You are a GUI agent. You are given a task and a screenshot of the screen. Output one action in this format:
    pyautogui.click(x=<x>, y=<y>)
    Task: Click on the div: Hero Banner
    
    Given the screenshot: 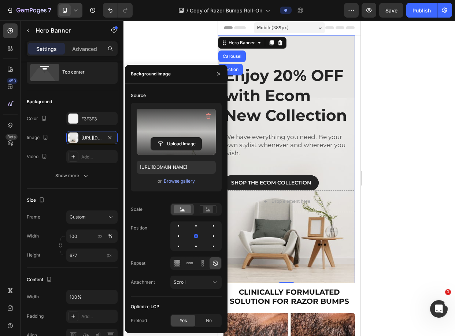 What is the action you would take?
    pyautogui.click(x=24, y=22)
    